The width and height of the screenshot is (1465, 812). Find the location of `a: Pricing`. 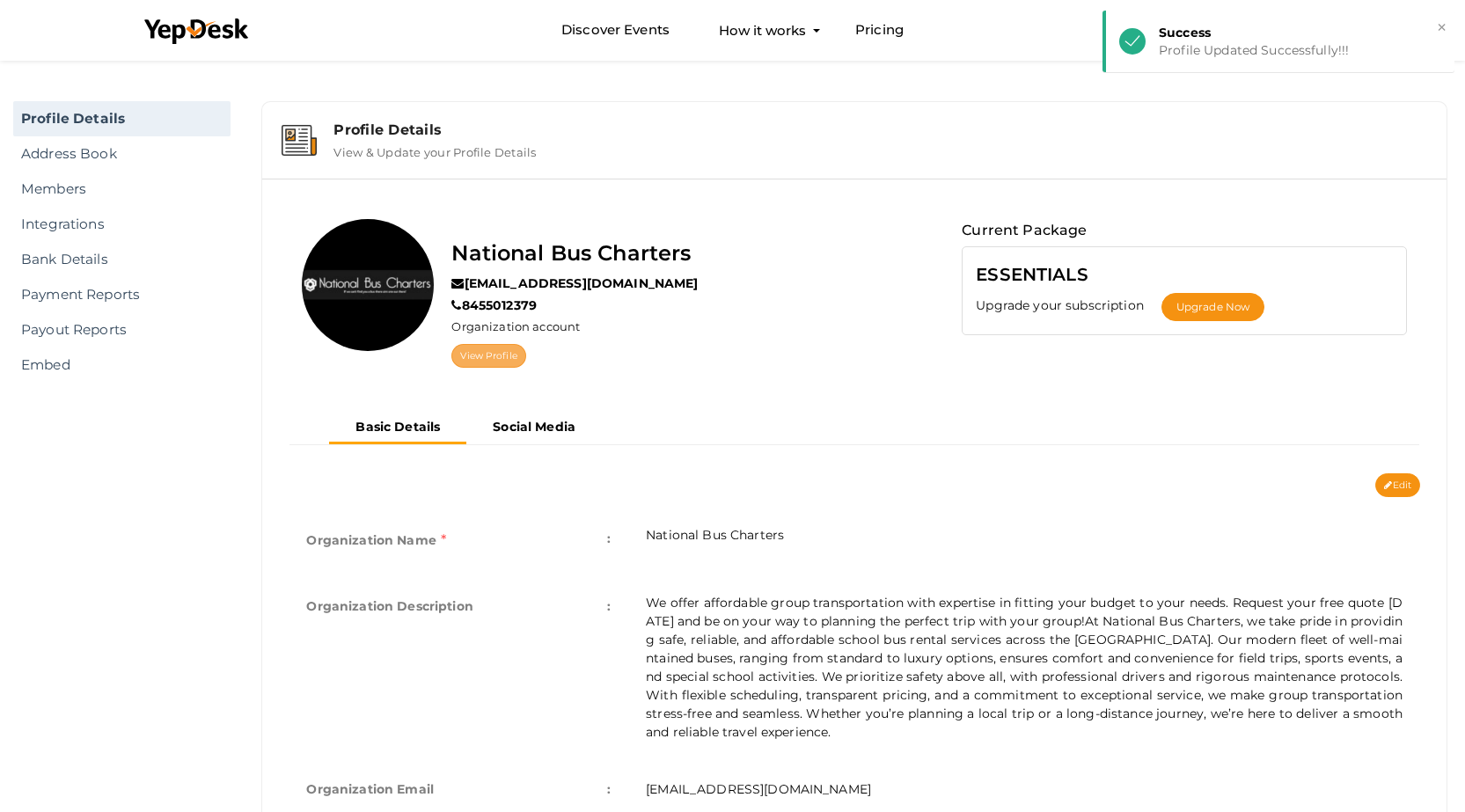

a: Pricing is located at coordinates (879, 30).